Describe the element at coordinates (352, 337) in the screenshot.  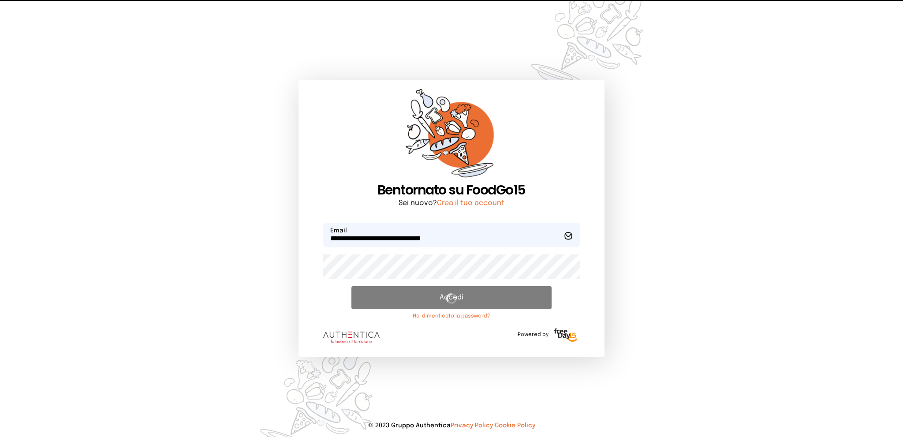
I see `img: logo.8f33a47.png` at that location.